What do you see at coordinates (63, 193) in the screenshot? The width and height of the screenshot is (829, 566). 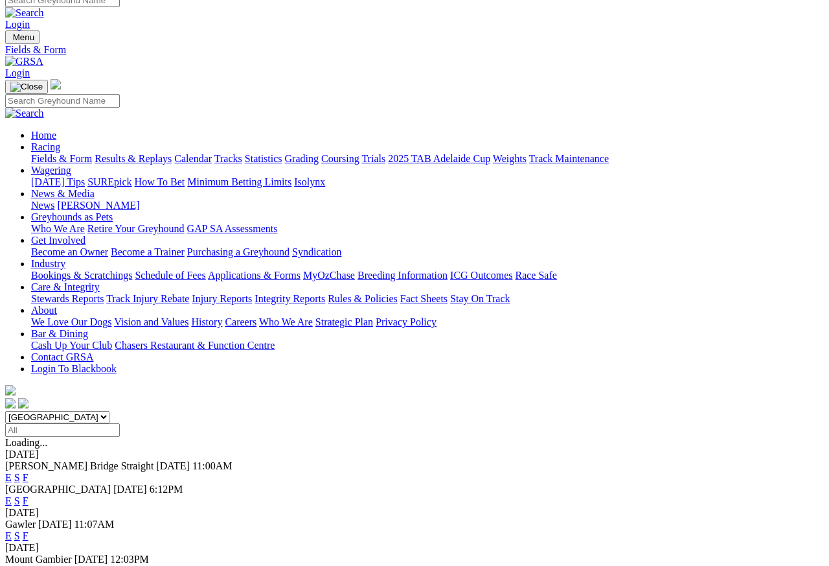 I see `a: News & Media` at bounding box center [63, 193].